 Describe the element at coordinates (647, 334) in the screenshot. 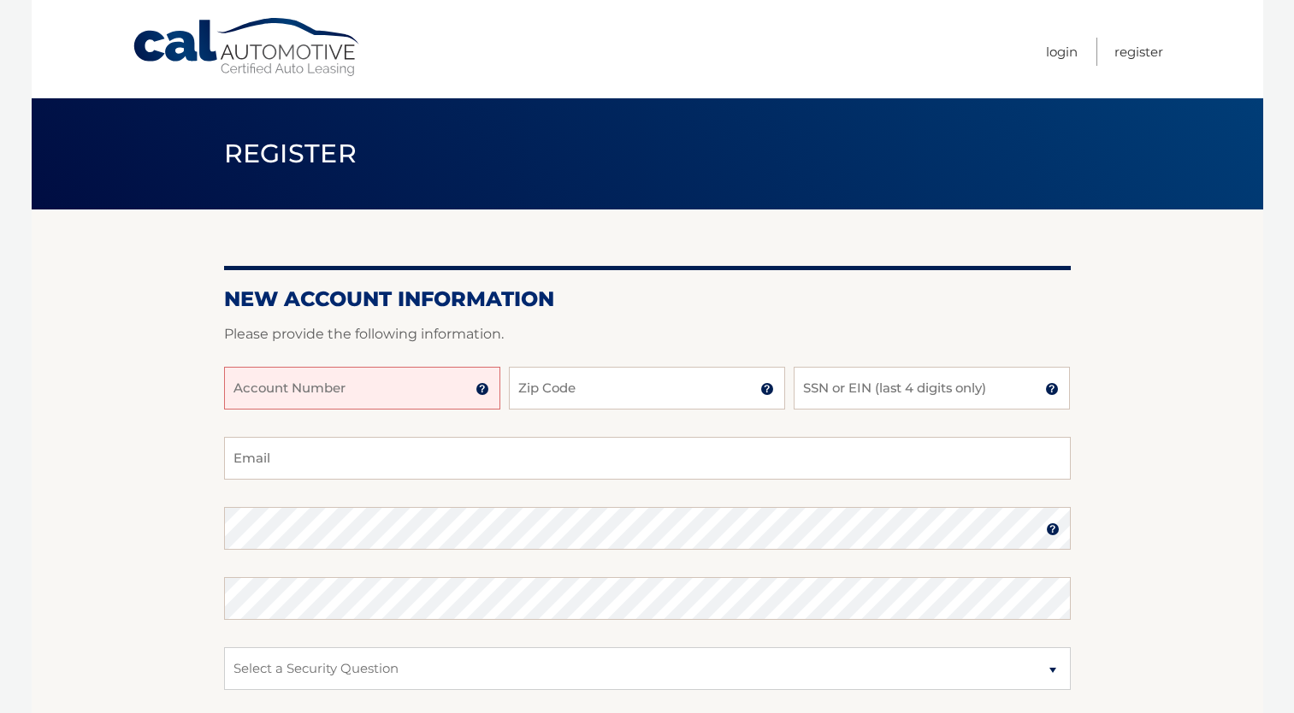

I see `p: Please provide the following information.` at that location.